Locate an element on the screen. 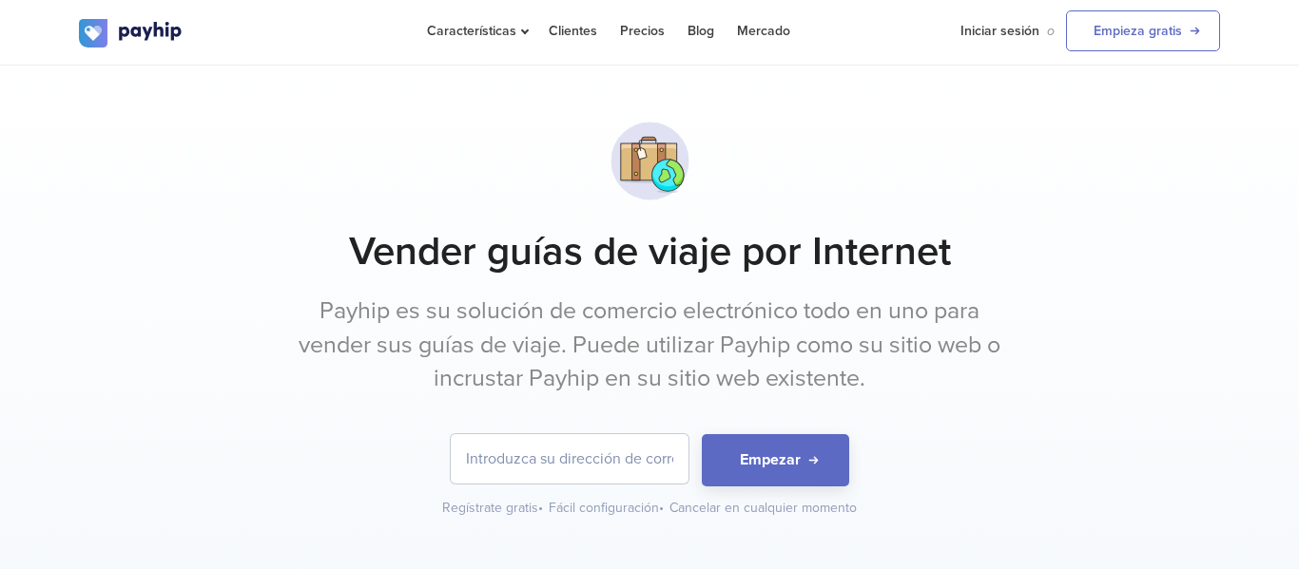 This screenshot has height=569, width=1299. a: Empieza gratis is located at coordinates (1143, 30).